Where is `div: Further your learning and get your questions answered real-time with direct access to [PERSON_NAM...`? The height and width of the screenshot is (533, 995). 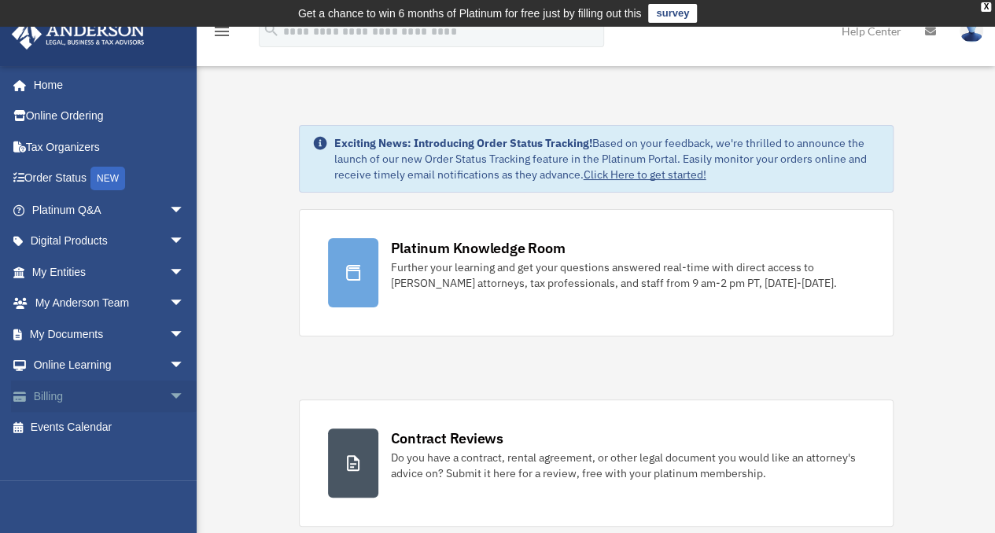 div: Further your learning and get your questions answered real-time with direct access to [PERSON_NAM... is located at coordinates (628, 275).